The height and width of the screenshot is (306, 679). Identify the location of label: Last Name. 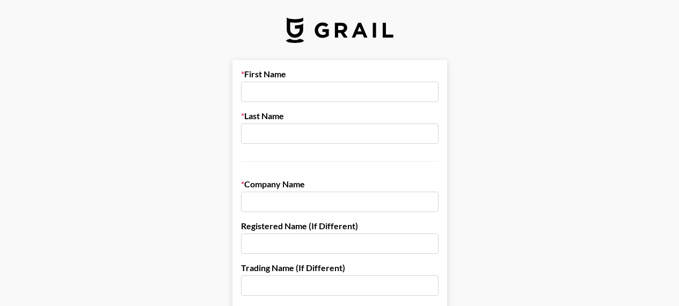
(340, 116).